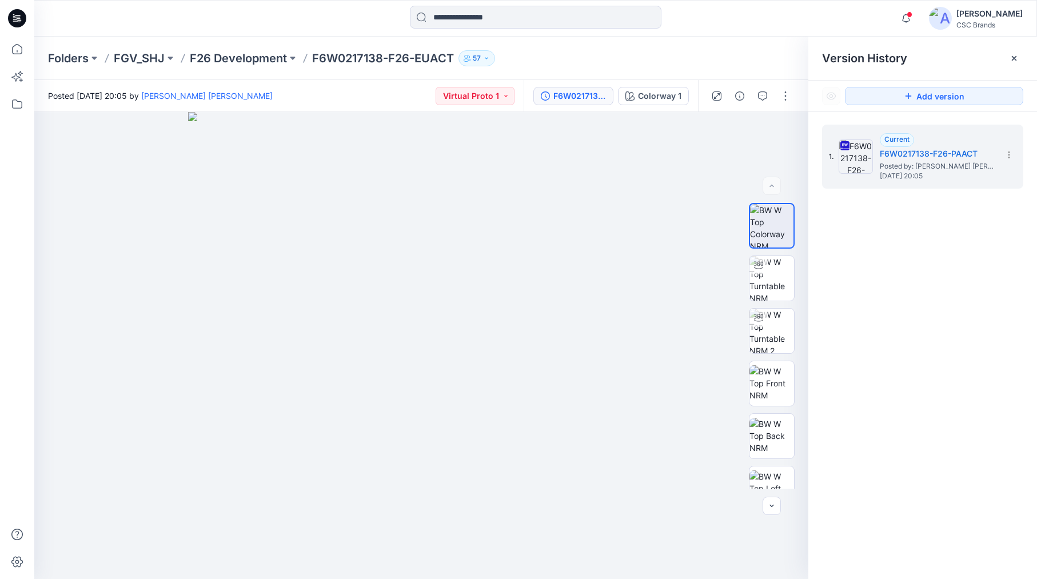  What do you see at coordinates (897, 139) in the screenshot?
I see `span: Current` at bounding box center [897, 139].